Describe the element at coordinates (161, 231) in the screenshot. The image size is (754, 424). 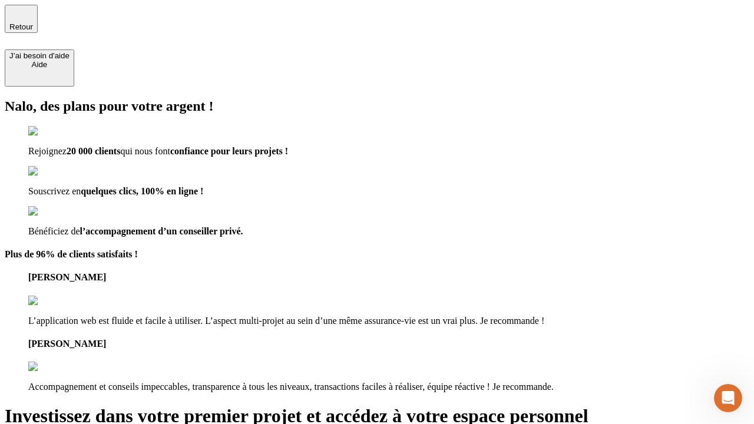
I see `span: l’accompagnement d’un conseiller privé.` at that location.